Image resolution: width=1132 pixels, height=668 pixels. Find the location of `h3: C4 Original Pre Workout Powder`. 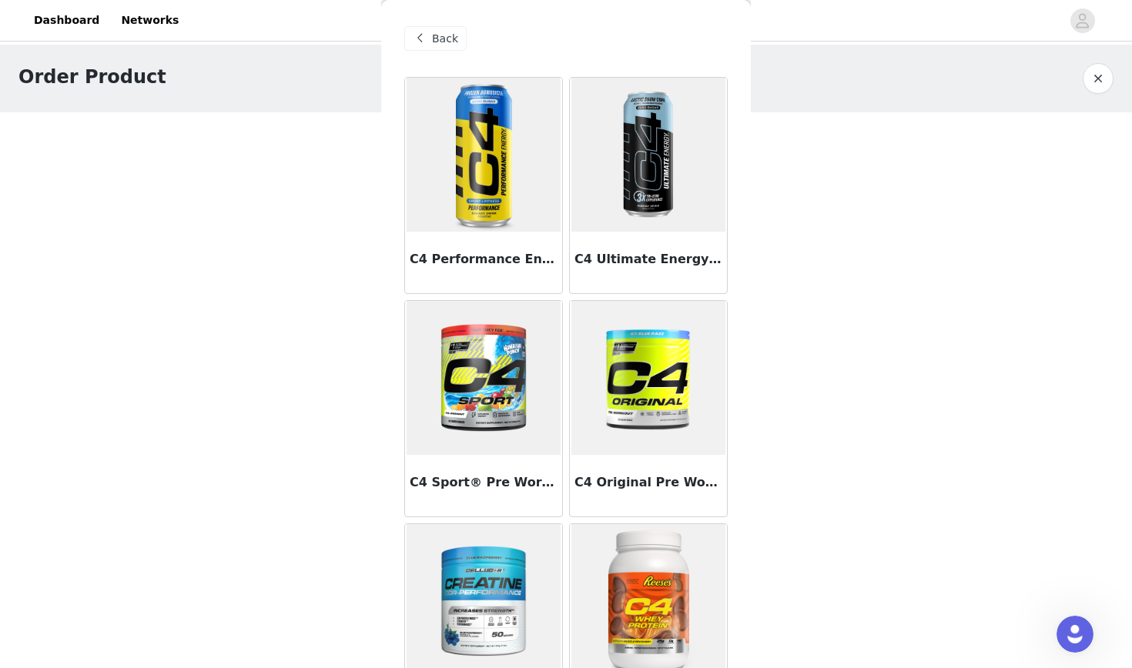

h3: C4 Original Pre Workout Powder is located at coordinates (648, 483).